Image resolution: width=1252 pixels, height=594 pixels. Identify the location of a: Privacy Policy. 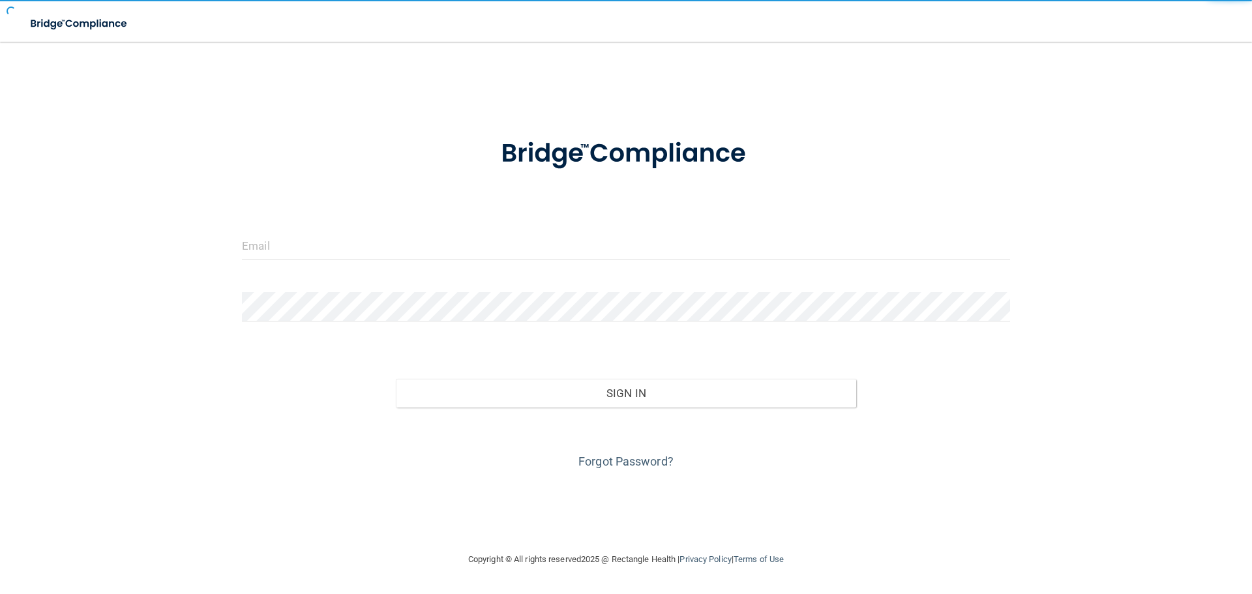
(705, 559).